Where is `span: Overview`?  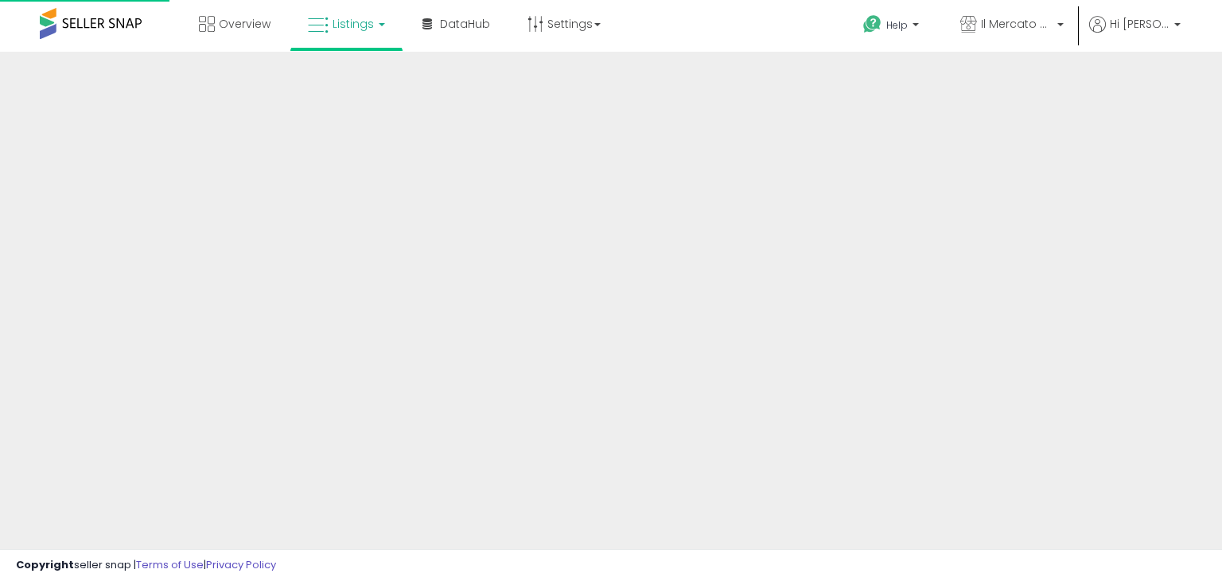 span: Overview is located at coordinates (244, 24).